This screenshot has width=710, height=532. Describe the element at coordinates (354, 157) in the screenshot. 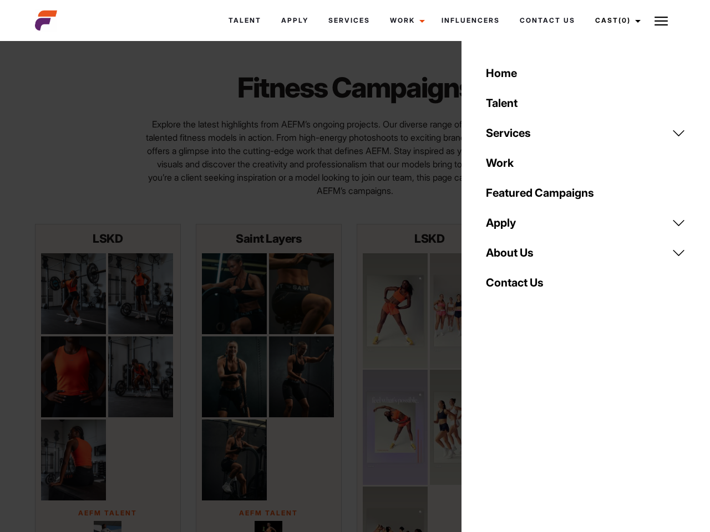

I see `p: Explore the latest highlights from AEFM’s ongoing projects. Our diverse range of campaigns featur...` at that location.